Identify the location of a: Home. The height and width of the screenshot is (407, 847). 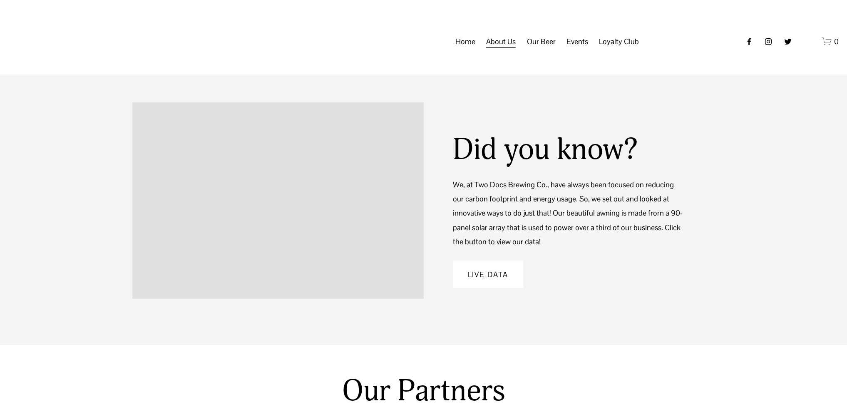
(465, 42).